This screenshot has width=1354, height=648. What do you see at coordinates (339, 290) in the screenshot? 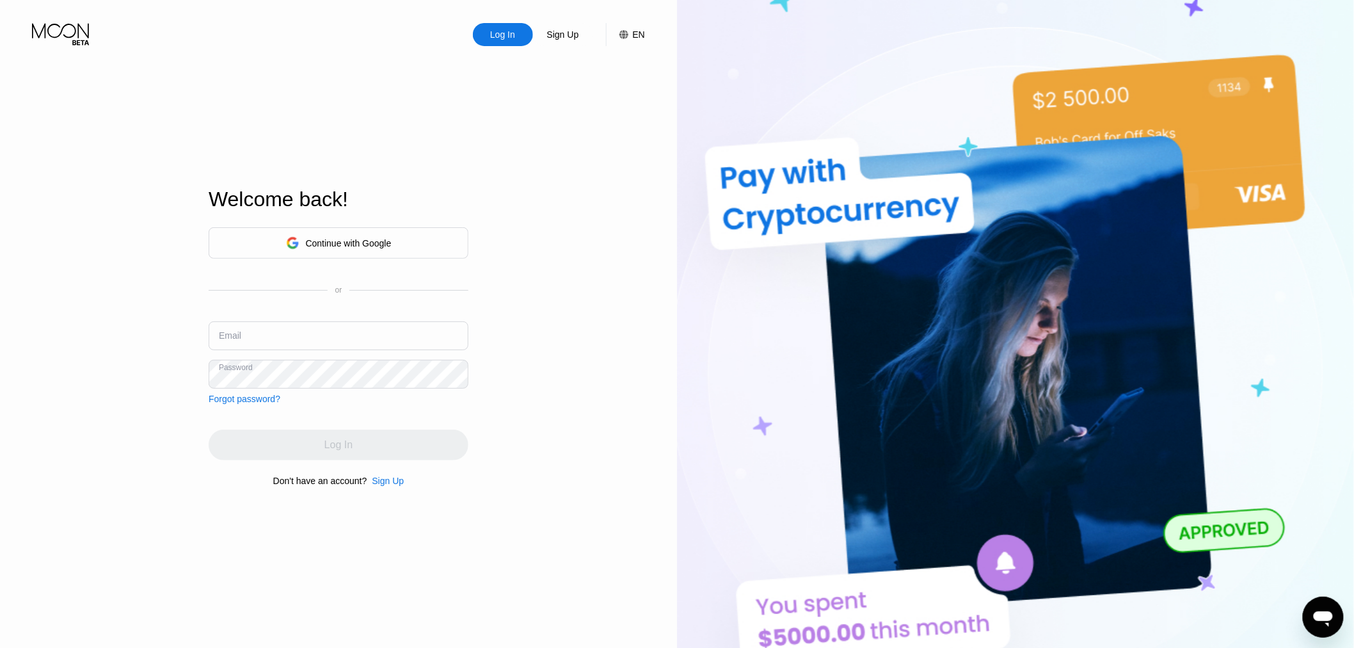
I see `div: or` at bounding box center [339, 290].